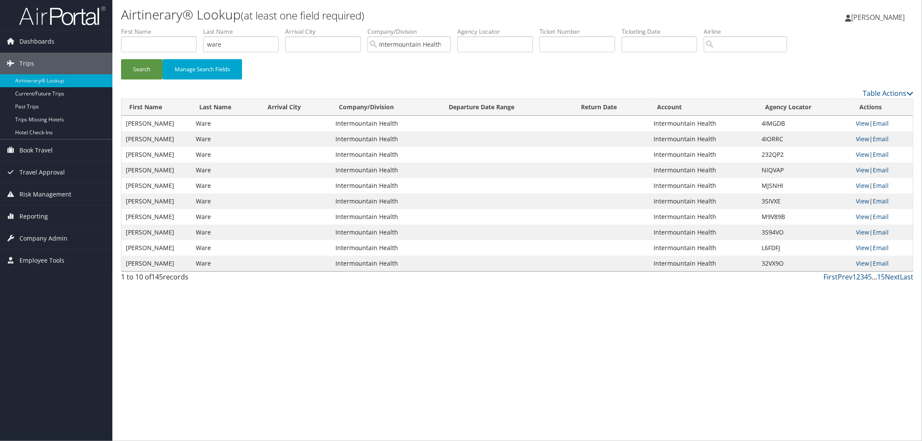 This screenshot has height=441, width=922. Describe the element at coordinates (830, 277) in the screenshot. I see `a: First` at that location.